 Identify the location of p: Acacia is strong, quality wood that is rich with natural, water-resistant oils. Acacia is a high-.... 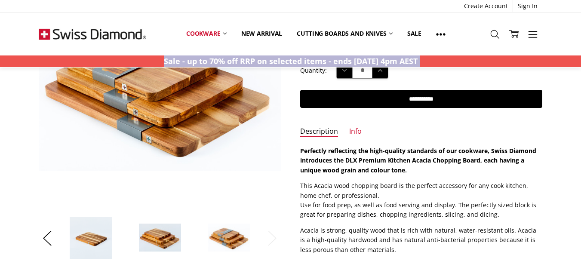
(421, 240).